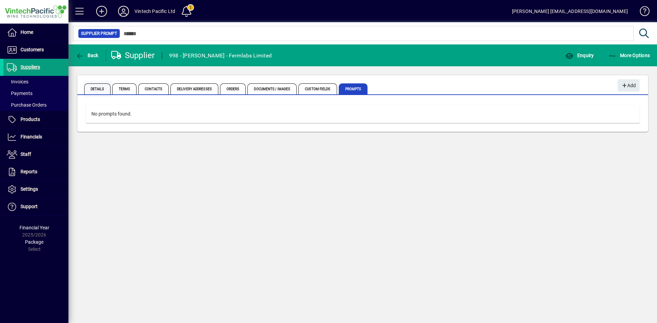 This screenshot has height=323, width=657. What do you see at coordinates (30, 67) in the screenshot?
I see `span: Suppliers` at bounding box center [30, 67].